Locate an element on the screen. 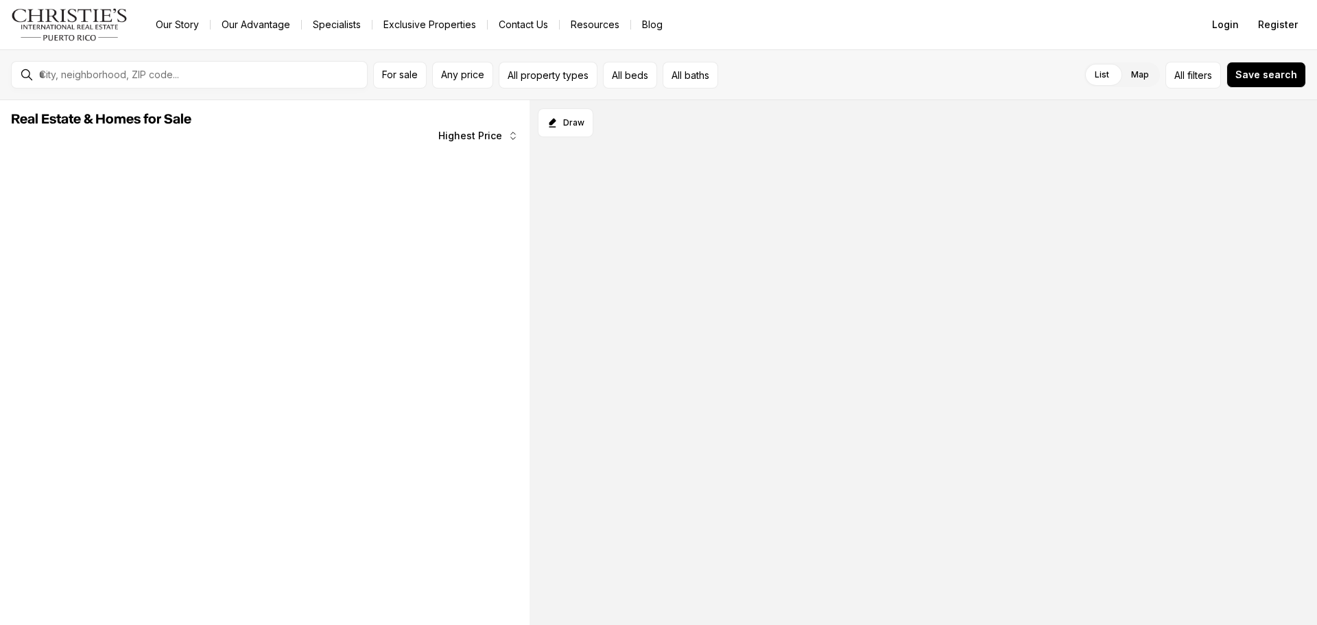 The width and height of the screenshot is (1317, 625). button: Any price is located at coordinates (462, 75).